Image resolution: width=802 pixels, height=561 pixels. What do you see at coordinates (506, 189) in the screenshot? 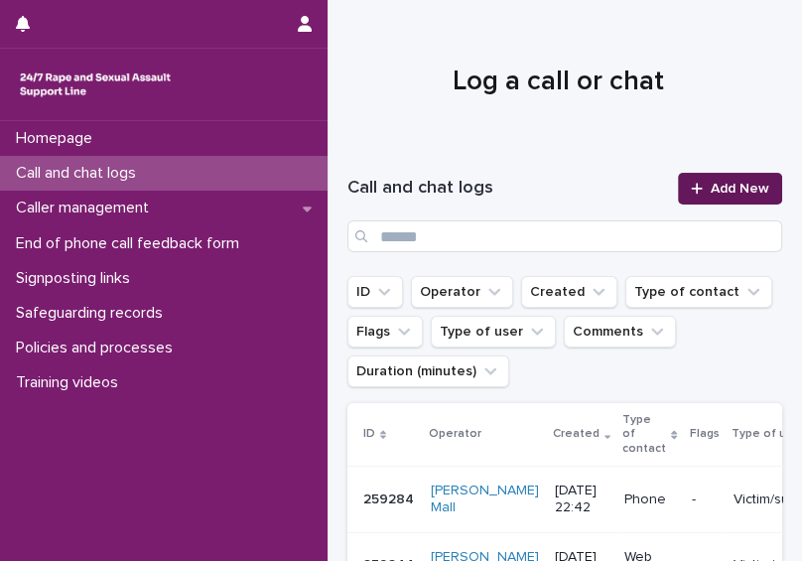
I see `h1: Call and chat logs` at bounding box center [506, 189].